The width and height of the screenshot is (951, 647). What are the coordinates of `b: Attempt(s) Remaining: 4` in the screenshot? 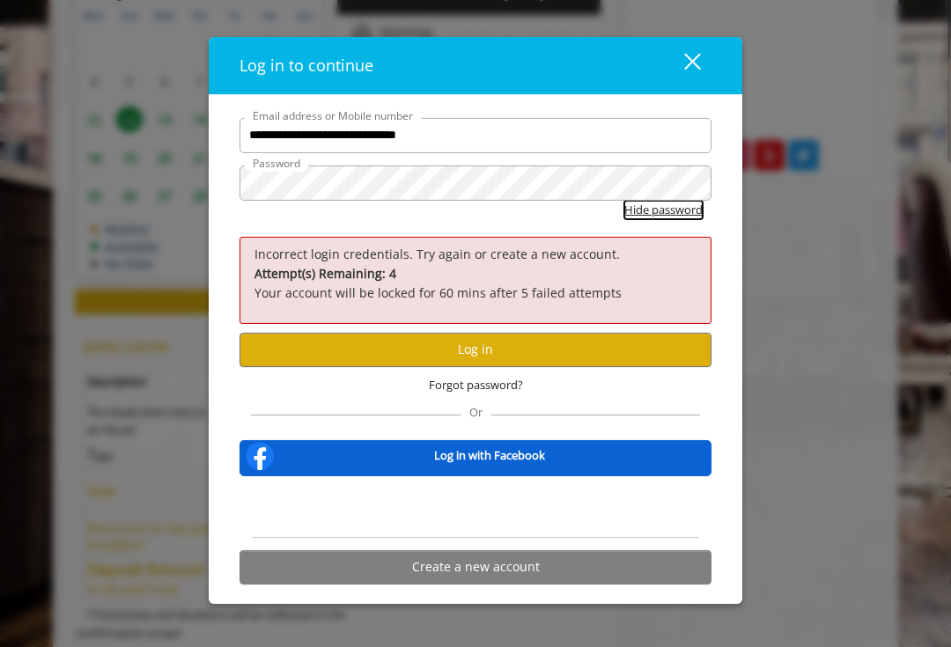 It's located at (325, 273).